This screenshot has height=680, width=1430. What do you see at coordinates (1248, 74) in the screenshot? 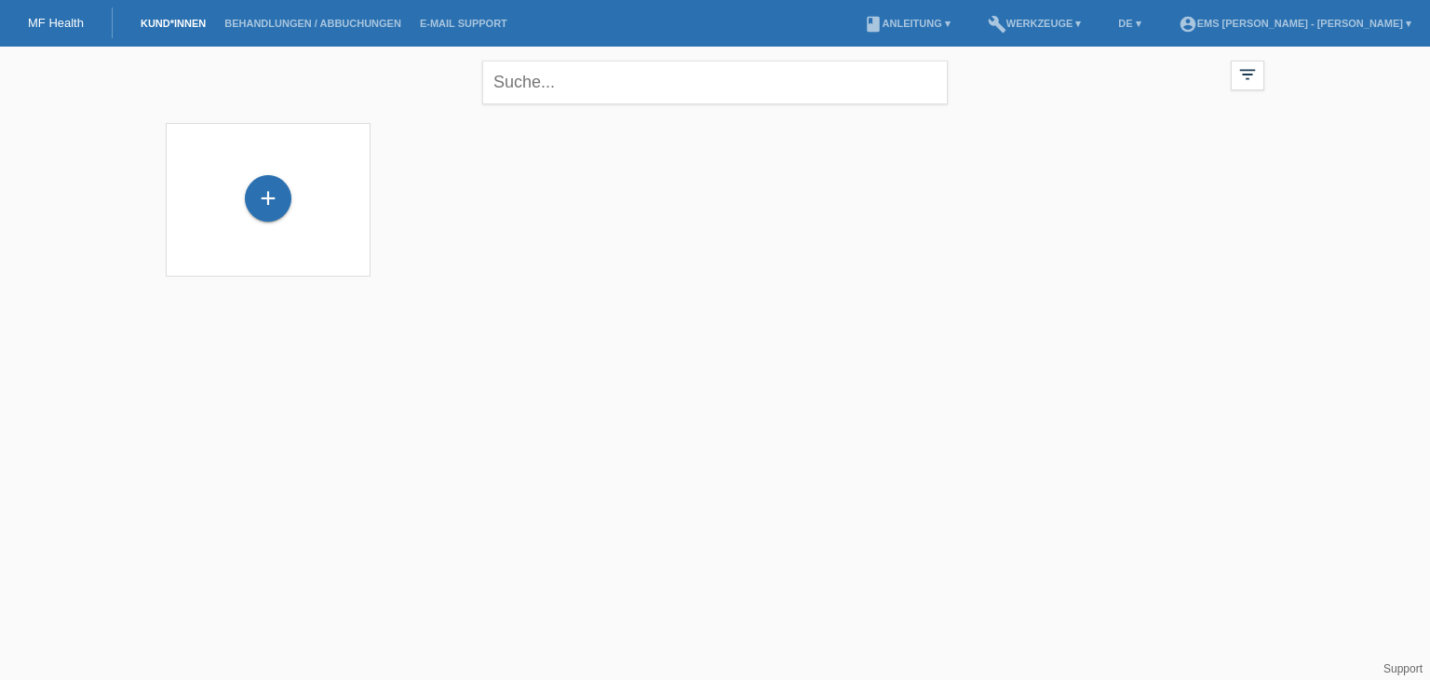
I see `i: filter_list` at bounding box center [1248, 74].